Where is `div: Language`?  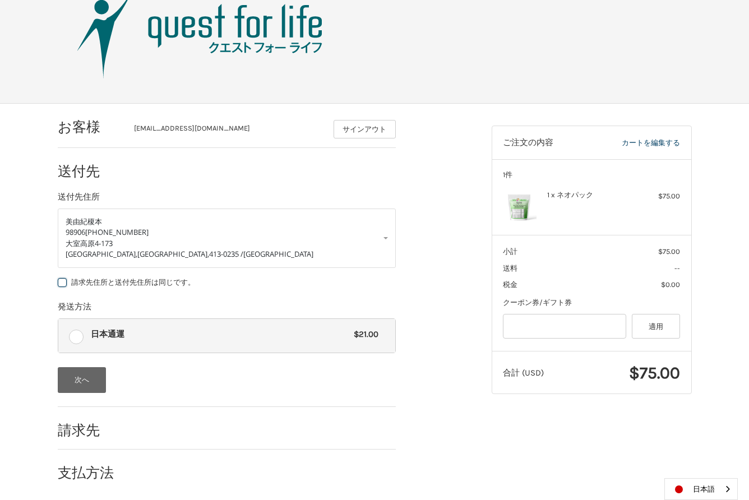 div: Language is located at coordinates (701, 489).